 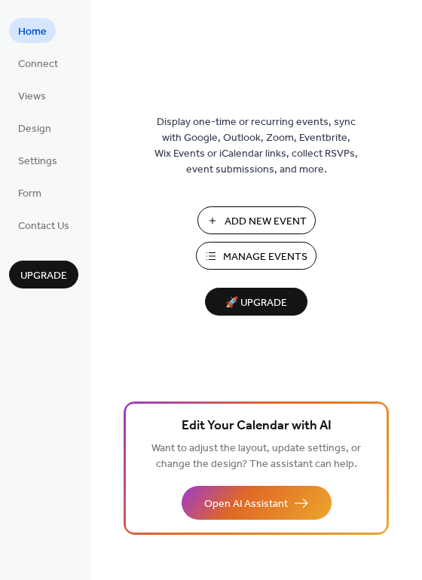 I want to click on span: Form, so click(x=29, y=194).